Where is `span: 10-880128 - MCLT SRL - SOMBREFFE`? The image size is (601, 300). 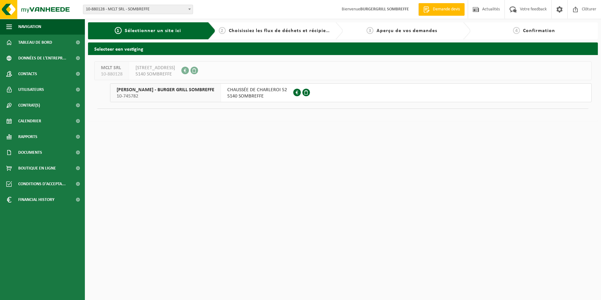
span: 10-880128 - MCLT SRL - SOMBREFFE is located at coordinates (138, 9).